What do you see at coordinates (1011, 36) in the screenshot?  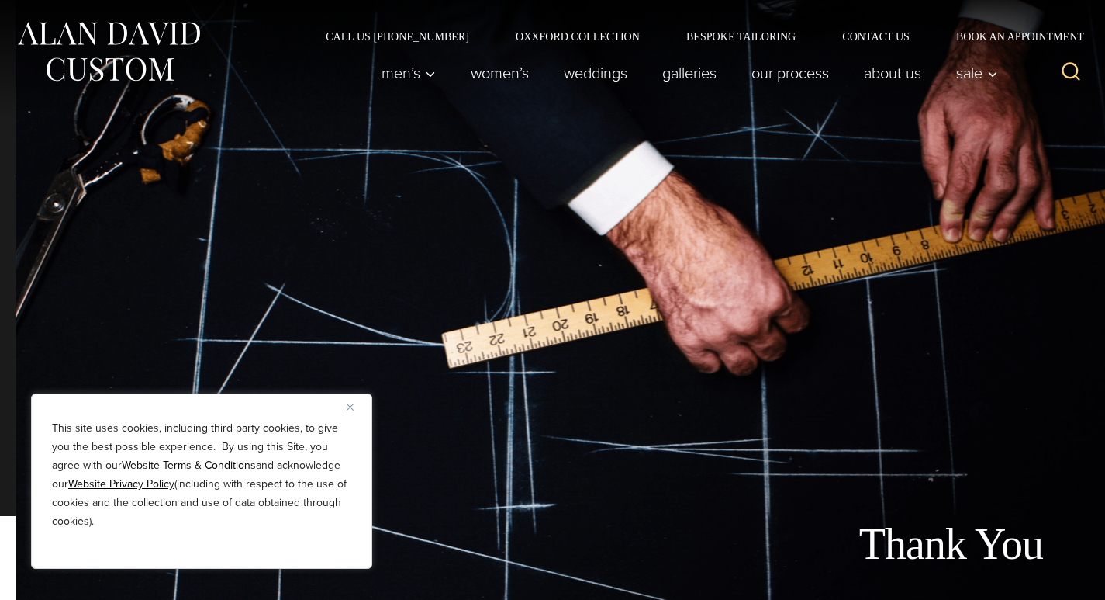 I see `a: Book an Appointment` at bounding box center [1011, 36].